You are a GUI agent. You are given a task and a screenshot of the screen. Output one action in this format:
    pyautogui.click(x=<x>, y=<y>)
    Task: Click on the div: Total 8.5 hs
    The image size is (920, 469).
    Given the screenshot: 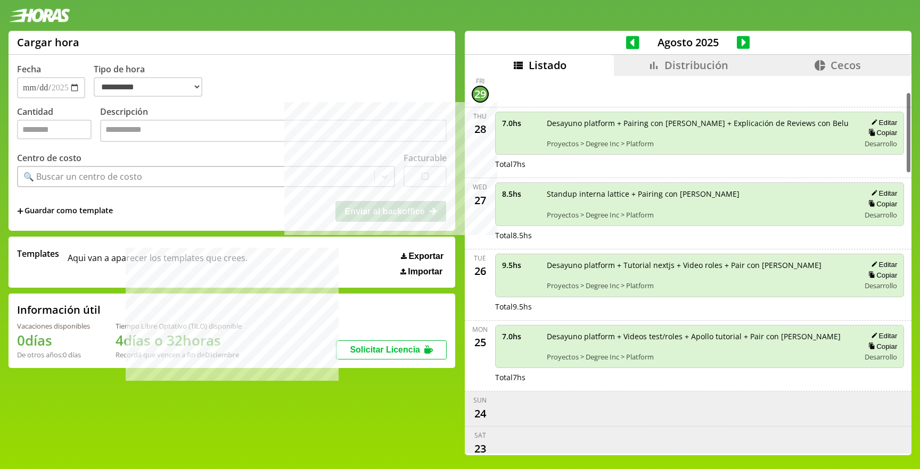 What is the action you would take?
    pyautogui.click(x=699, y=235)
    